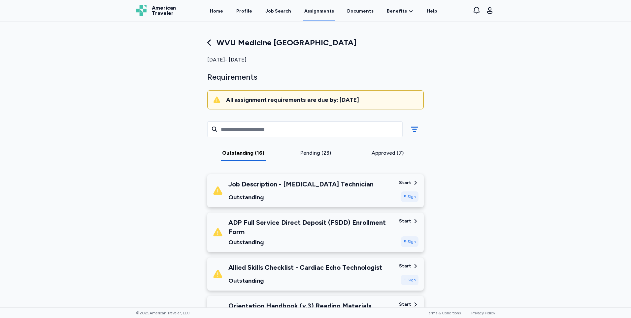 Image resolution: width=631 pixels, height=318 pixels. What do you see at coordinates (444, 313) in the screenshot?
I see `a: Terms & Conditions` at bounding box center [444, 313].